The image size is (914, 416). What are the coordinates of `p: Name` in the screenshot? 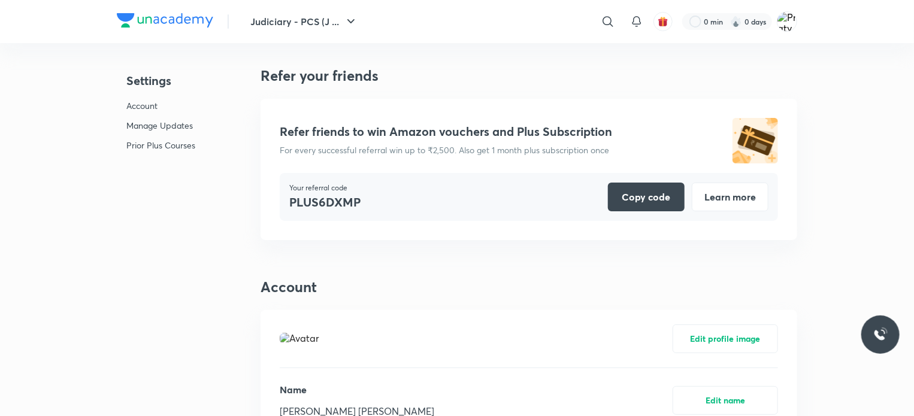 It's located at (357, 390).